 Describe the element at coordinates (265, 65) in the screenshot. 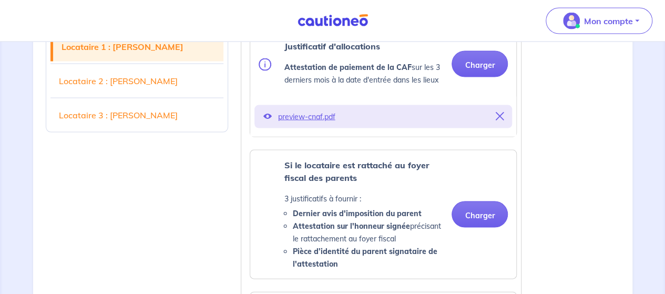

I see `img: info.svg` at that location.